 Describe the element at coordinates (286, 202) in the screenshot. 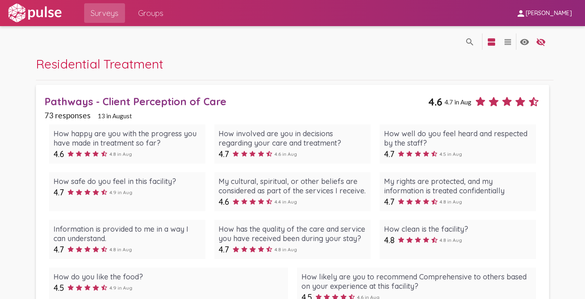

I see `span: 4.4 in Aug` at that location.